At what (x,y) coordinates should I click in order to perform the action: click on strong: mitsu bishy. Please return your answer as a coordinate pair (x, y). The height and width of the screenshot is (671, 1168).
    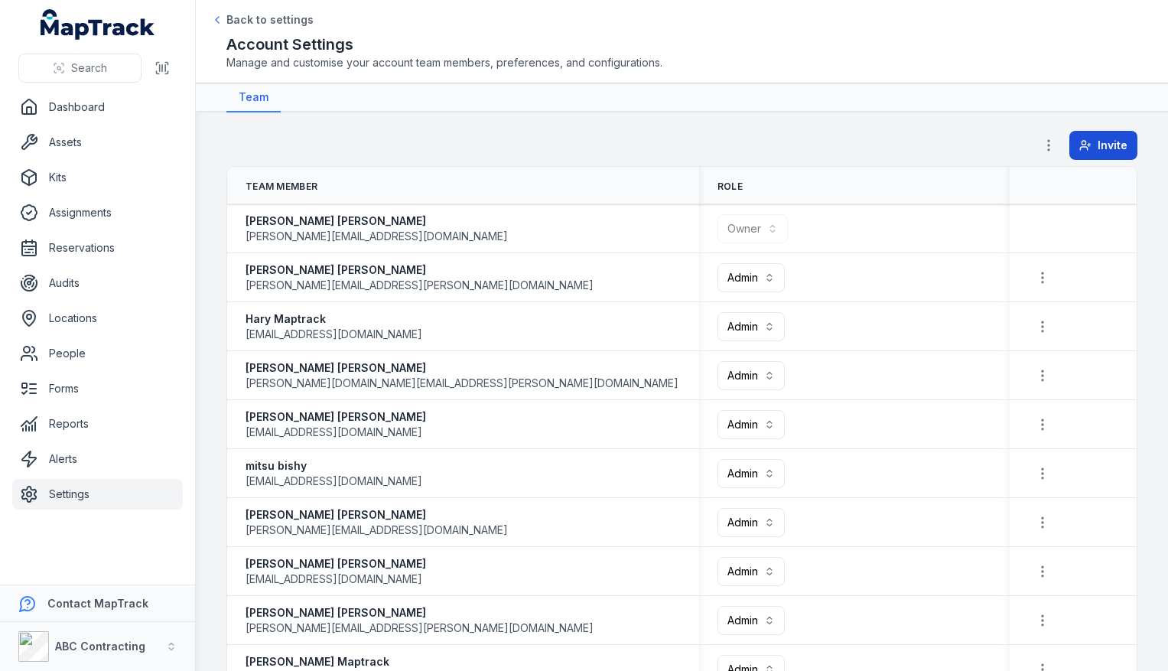
    Looking at the image, I should click on (334, 466).